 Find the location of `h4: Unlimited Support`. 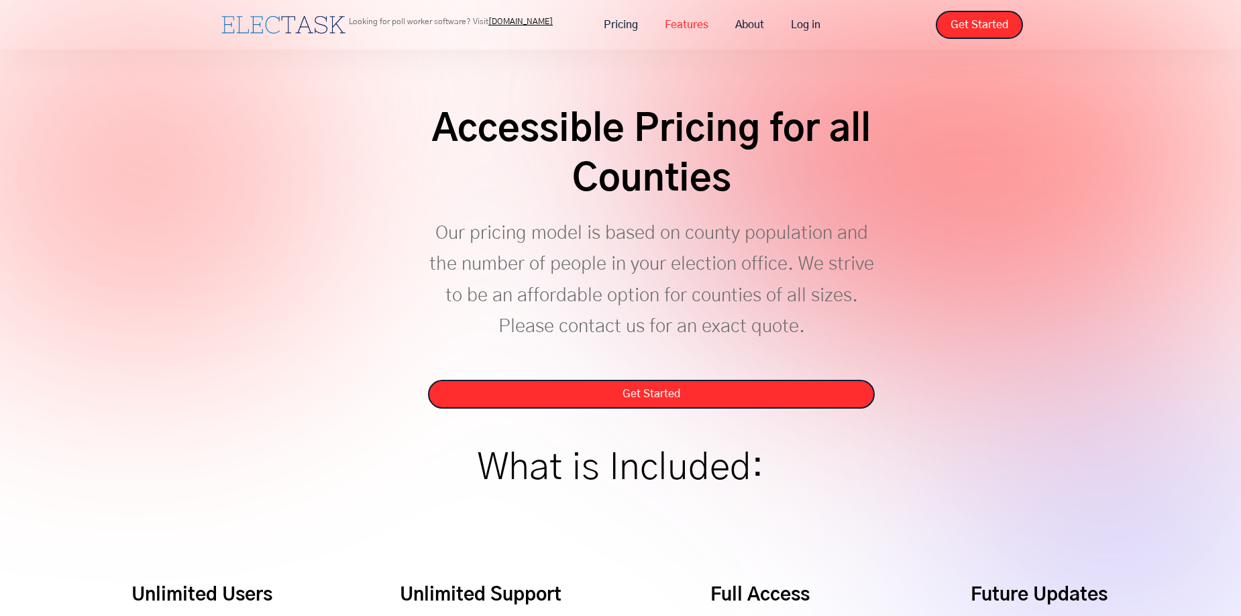

h4: Unlimited Support is located at coordinates (480, 595).